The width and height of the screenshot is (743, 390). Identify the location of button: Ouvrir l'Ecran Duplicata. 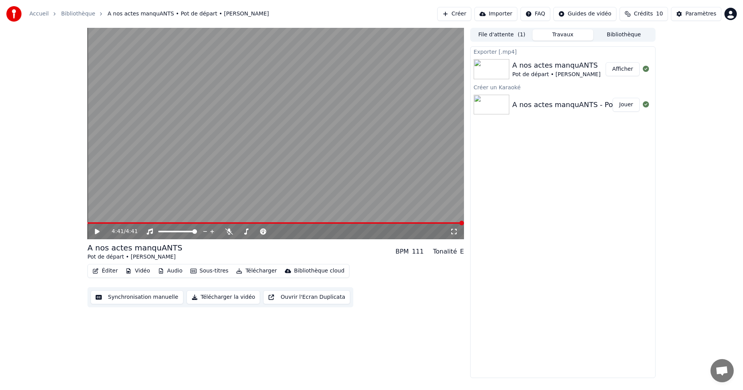
(306, 297).